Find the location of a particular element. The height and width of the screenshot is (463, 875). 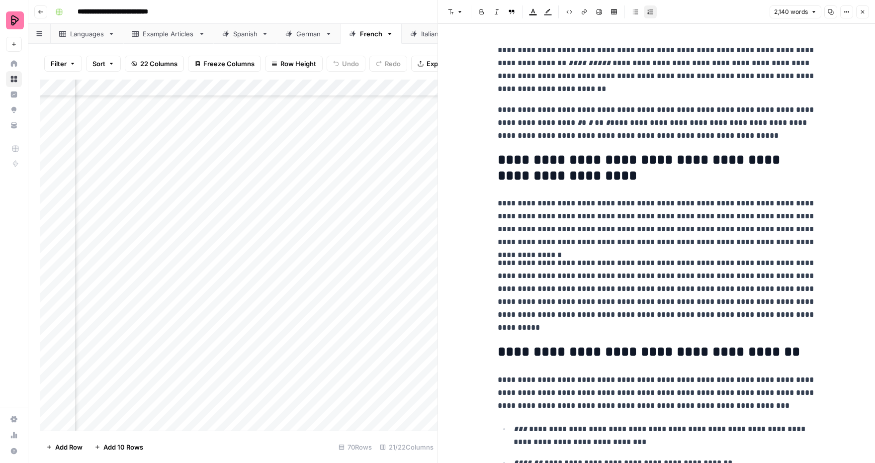

button: Row Height is located at coordinates (294, 64).